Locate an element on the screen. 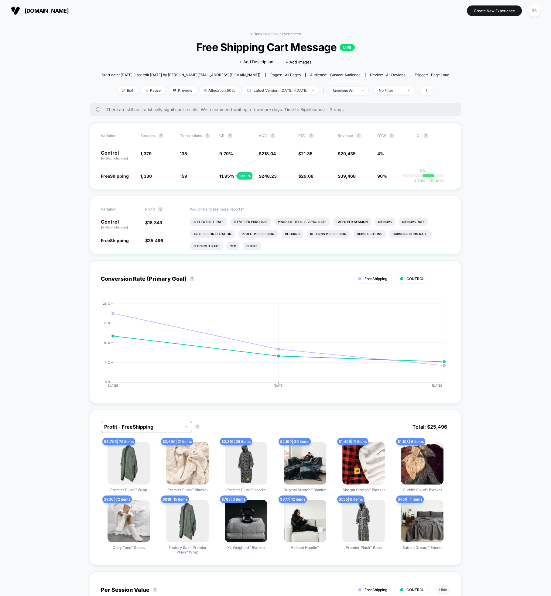 The image size is (551, 596). tspan: 7 % is located at coordinates (108, 362).